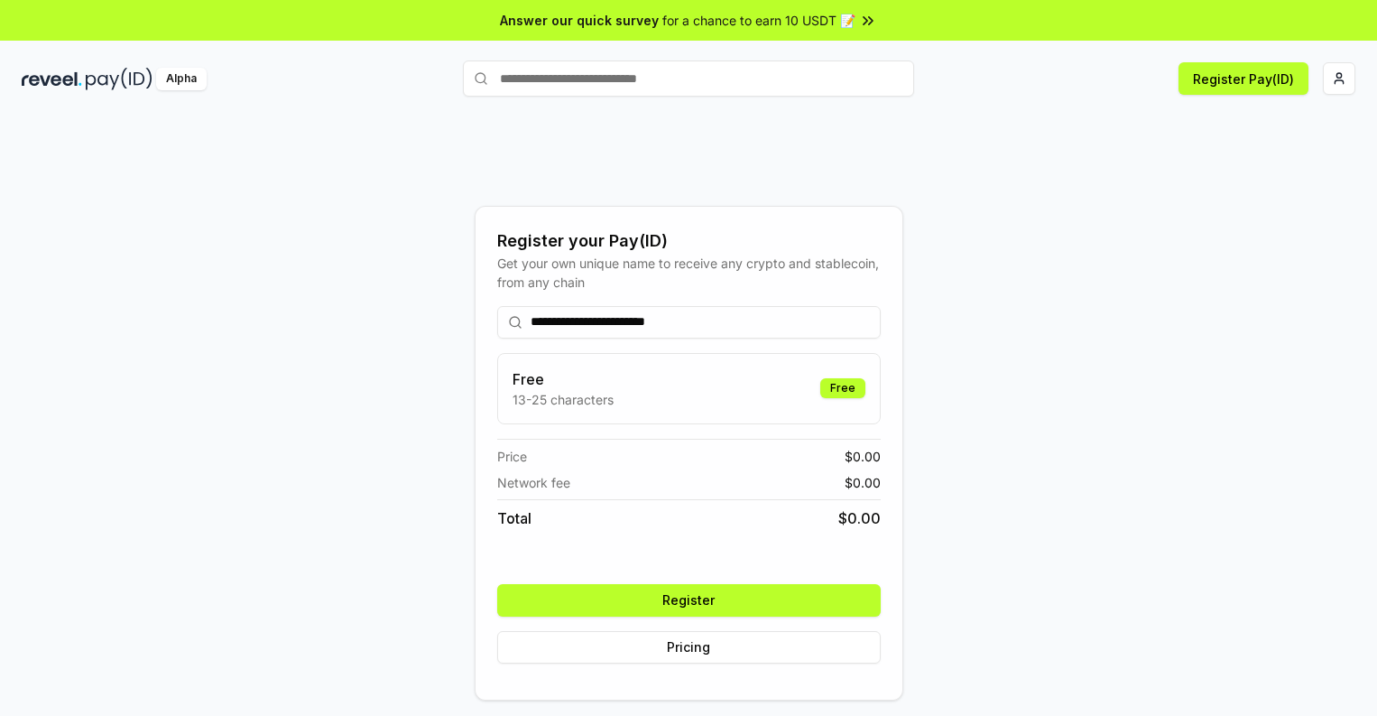 This screenshot has width=1377, height=716. What do you see at coordinates (119, 79) in the screenshot?
I see `img: pay_id` at bounding box center [119, 79].